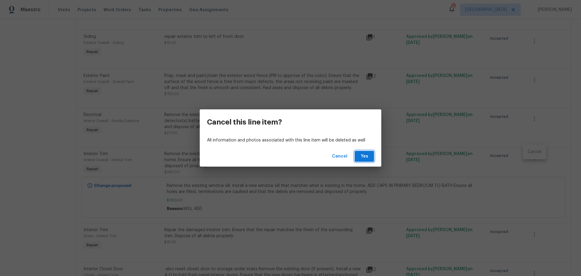 The image size is (581, 276). Describe the element at coordinates (291, 140) in the screenshot. I see `p: All information and photos associated with this line item will be deleted as well` at that location.